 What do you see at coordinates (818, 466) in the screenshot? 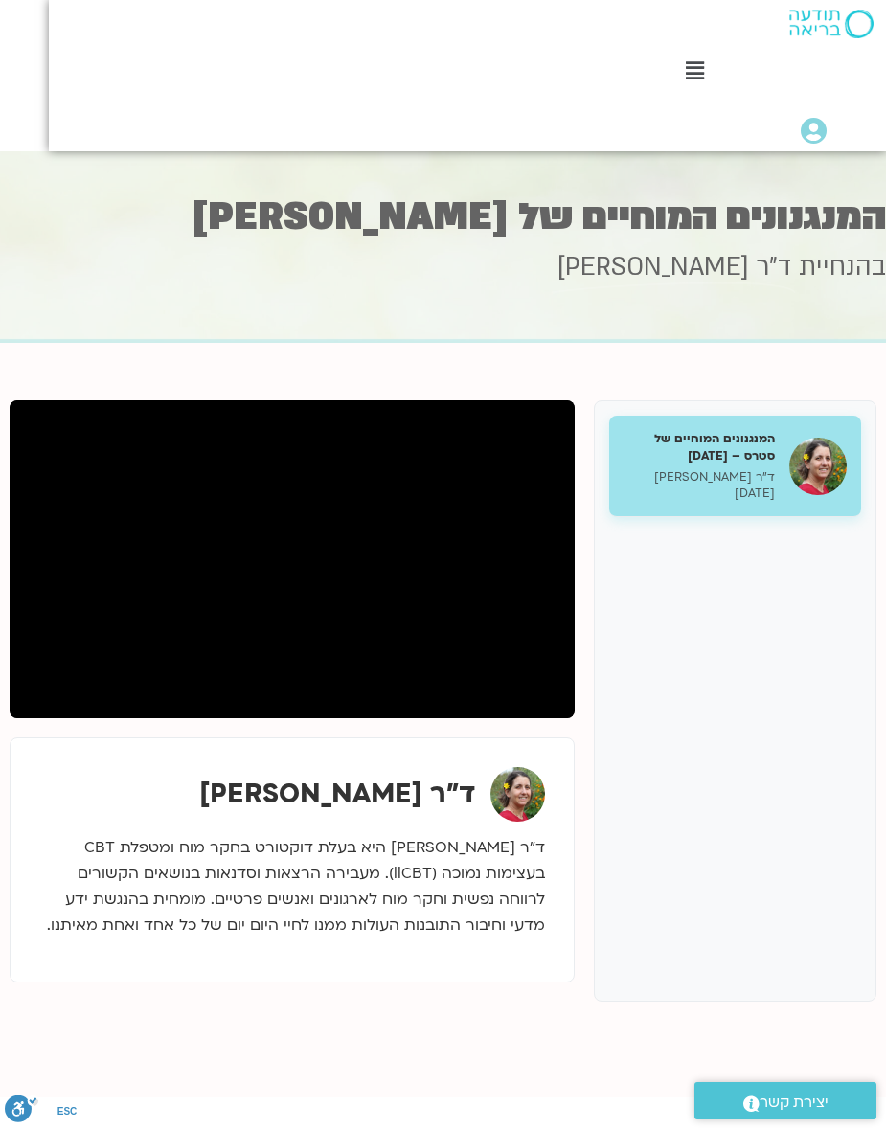
I see `img: המנגנונים המוחיים של סטרס – 30.9.25` at bounding box center [818, 466].